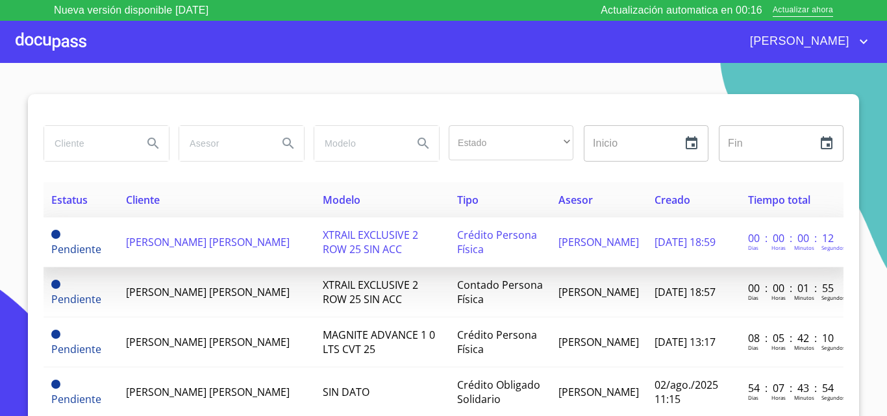 The image size is (887, 416). Describe the element at coordinates (341, 200) in the screenshot. I see `span: Modelo` at that location.